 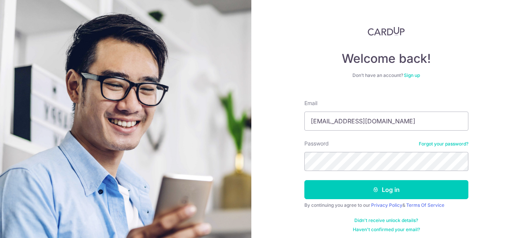 I want to click on a: Terms Of Service, so click(x=425, y=205).